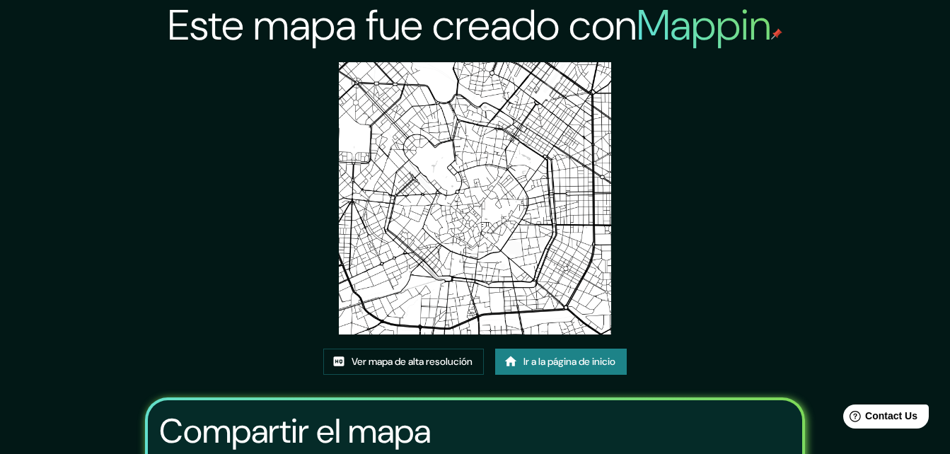  What do you see at coordinates (412, 361) in the screenshot?
I see `font: Ver mapa de alta resolución` at bounding box center [412, 361].